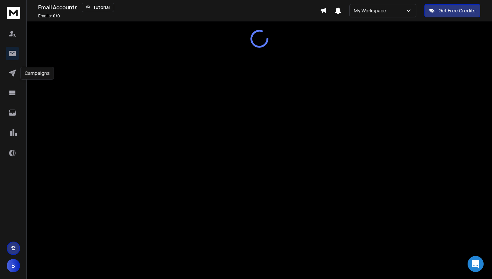  What do you see at coordinates (179, 7) in the screenshot?
I see `div: Email Accounts` at bounding box center [179, 7].